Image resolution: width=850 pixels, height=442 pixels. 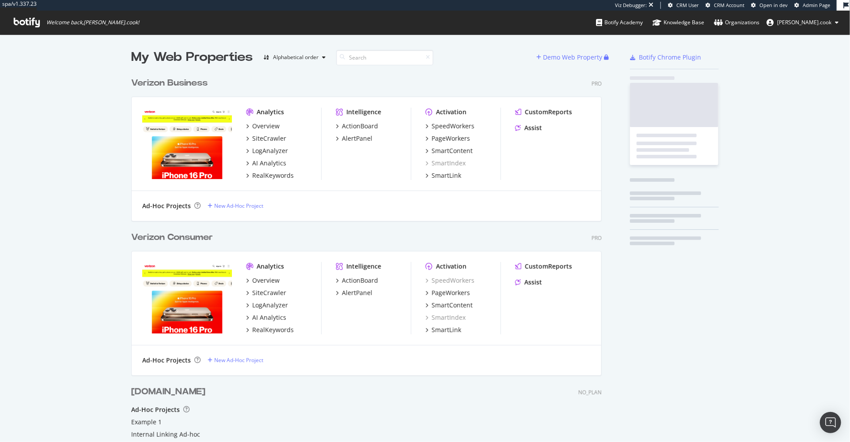 What do you see at coordinates (385, 57) in the screenshot?
I see `input: Search` at bounding box center [385, 57].